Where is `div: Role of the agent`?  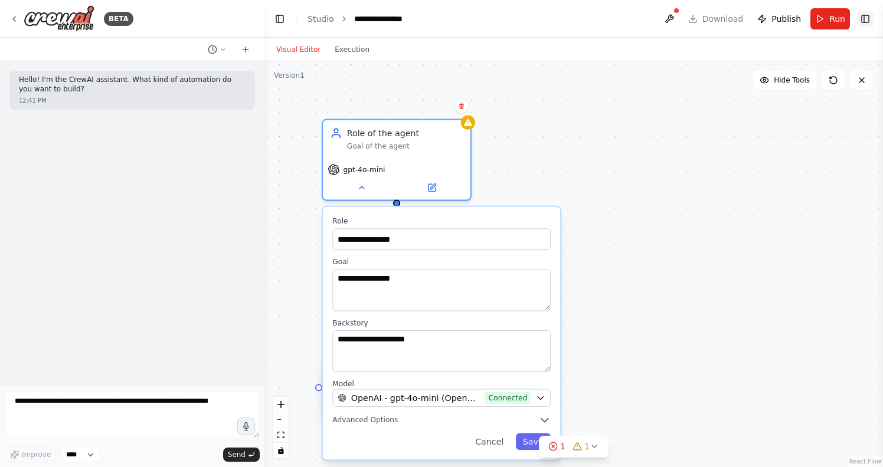
div: Role of the agent is located at coordinates (405, 133).